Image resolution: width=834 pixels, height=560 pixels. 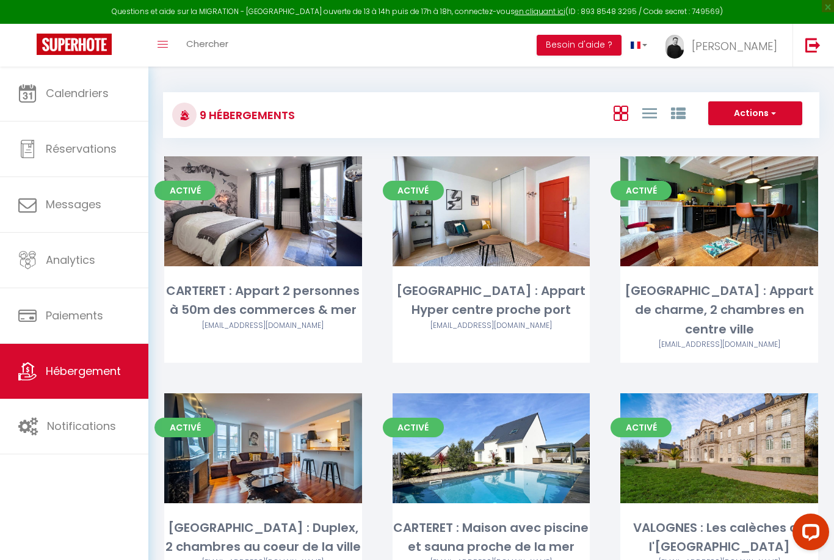 I want to click on span: Analytics, so click(x=70, y=260).